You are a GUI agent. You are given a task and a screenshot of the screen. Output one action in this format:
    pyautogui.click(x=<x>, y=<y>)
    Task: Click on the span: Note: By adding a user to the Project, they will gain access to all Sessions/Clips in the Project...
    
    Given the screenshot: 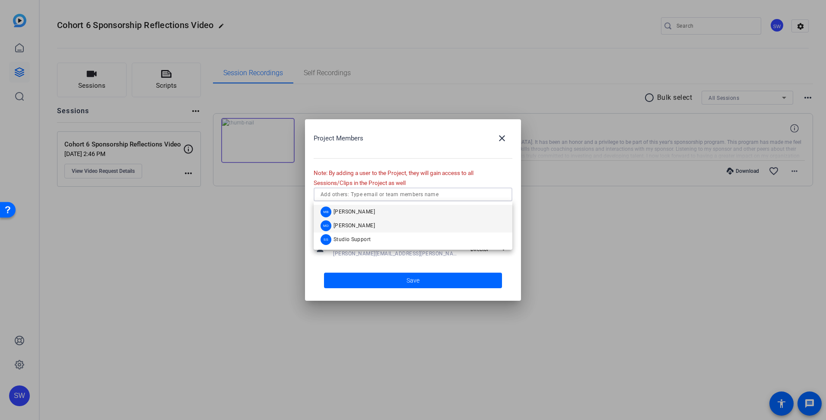 What is the action you would take?
    pyautogui.click(x=394, y=178)
    